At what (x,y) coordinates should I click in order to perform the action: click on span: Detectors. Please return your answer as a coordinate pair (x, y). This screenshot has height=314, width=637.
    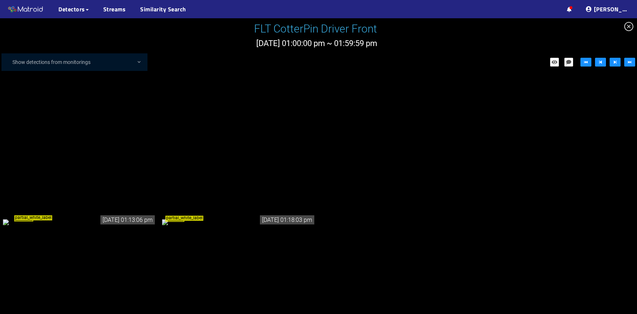
    Looking at the image, I should click on (72, 9).